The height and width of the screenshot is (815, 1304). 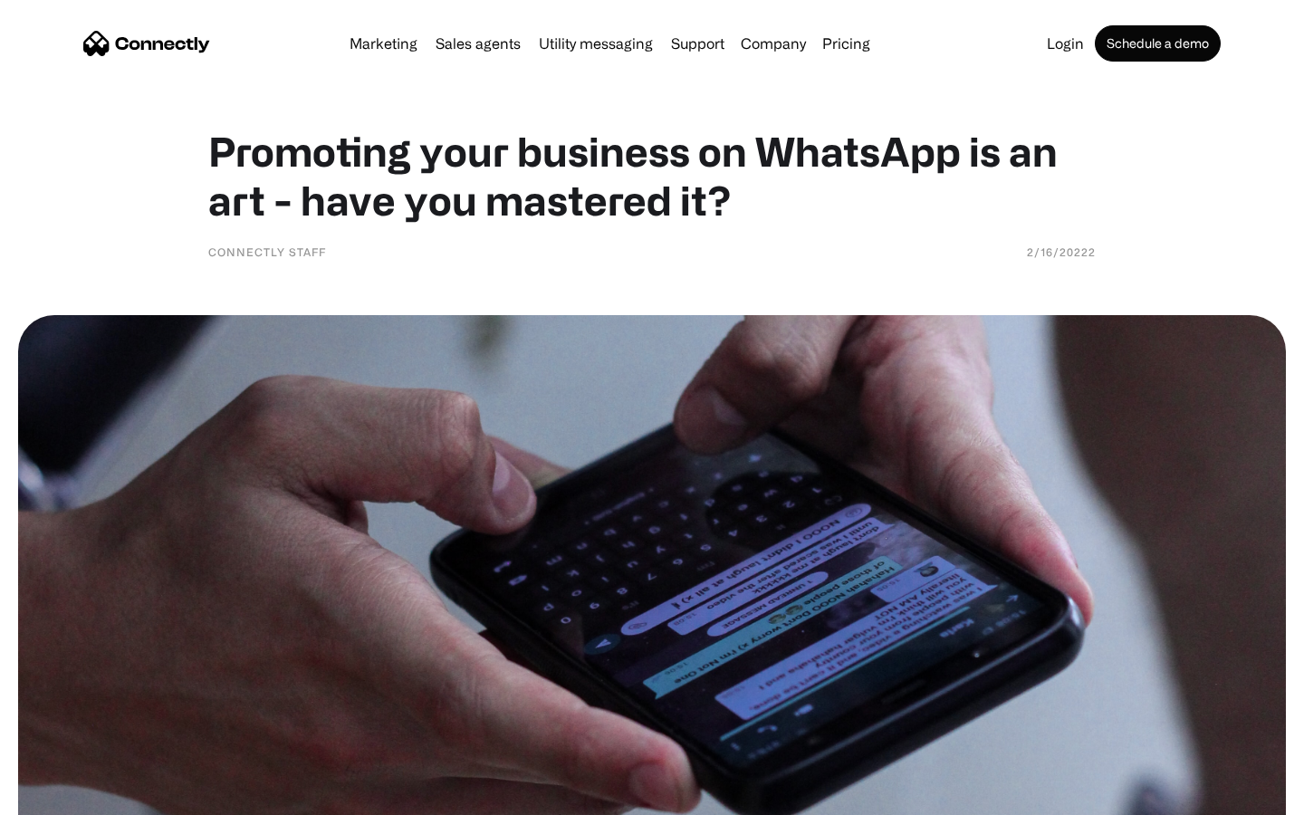 I want to click on a: Marketing, so click(x=383, y=43).